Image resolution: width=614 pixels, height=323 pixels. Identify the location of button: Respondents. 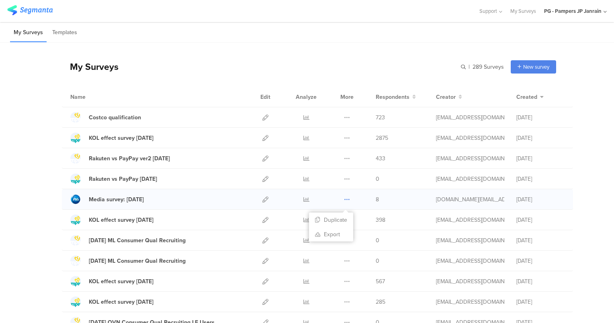
(396, 97).